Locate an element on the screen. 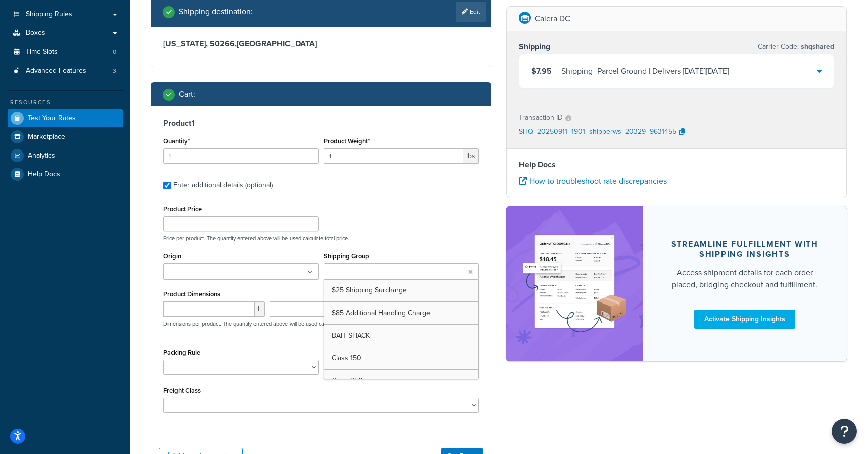 Image resolution: width=867 pixels, height=454 pixels. input: 0.0 is located at coordinates (241, 156).